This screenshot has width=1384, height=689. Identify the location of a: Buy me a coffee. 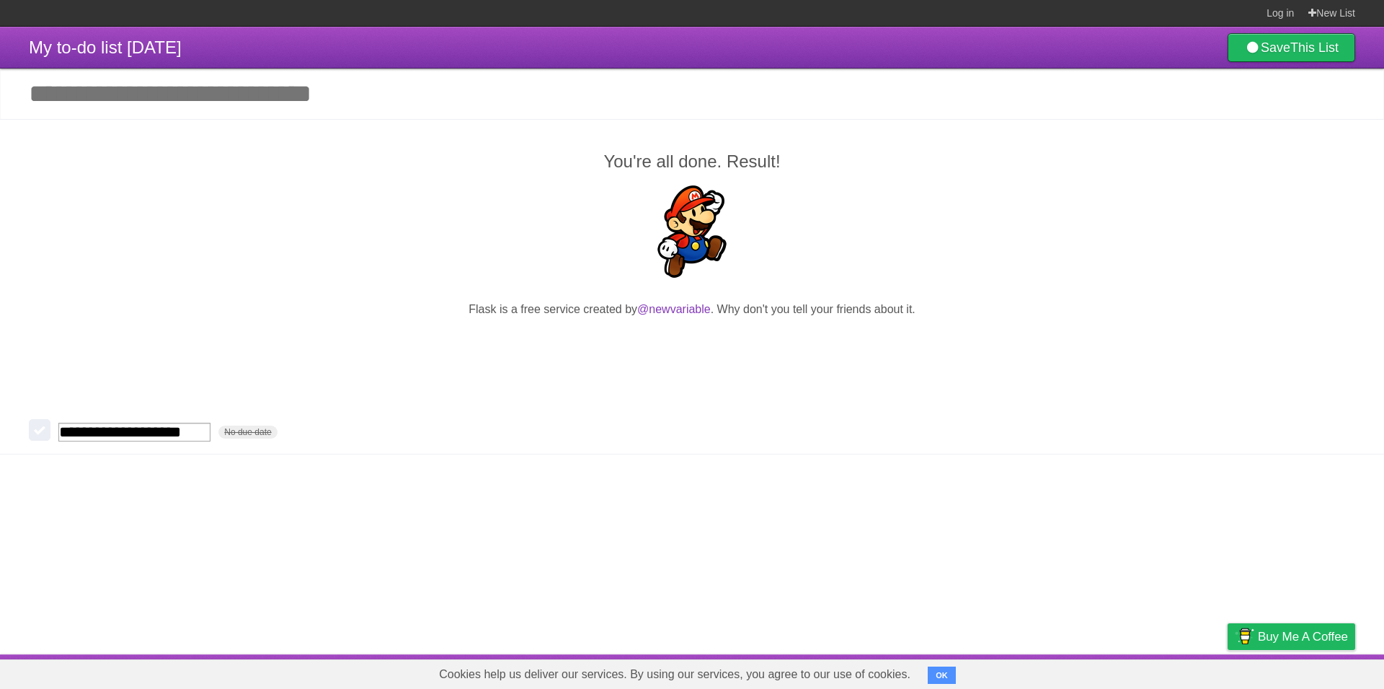
(1291, 636).